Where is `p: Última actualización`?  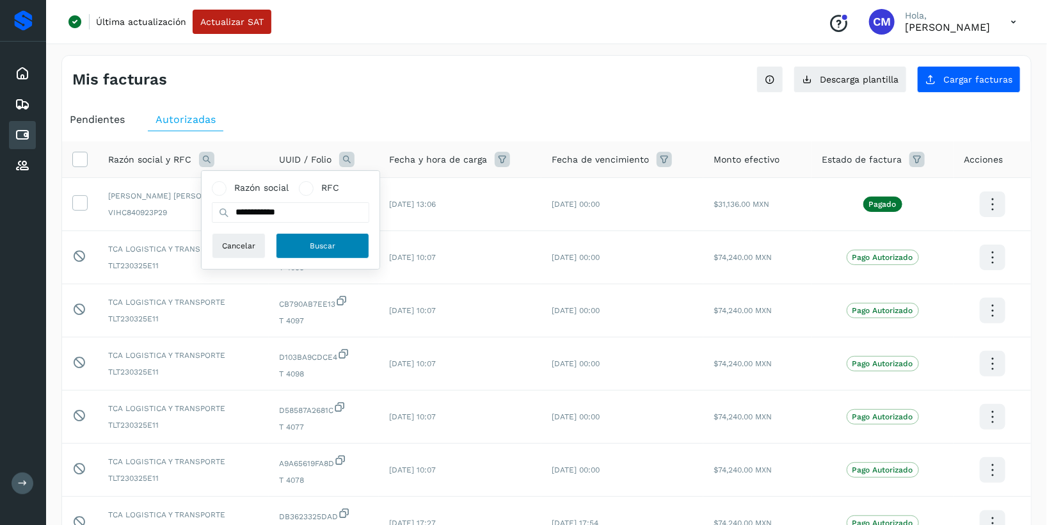 p: Última actualización is located at coordinates (141, 22).